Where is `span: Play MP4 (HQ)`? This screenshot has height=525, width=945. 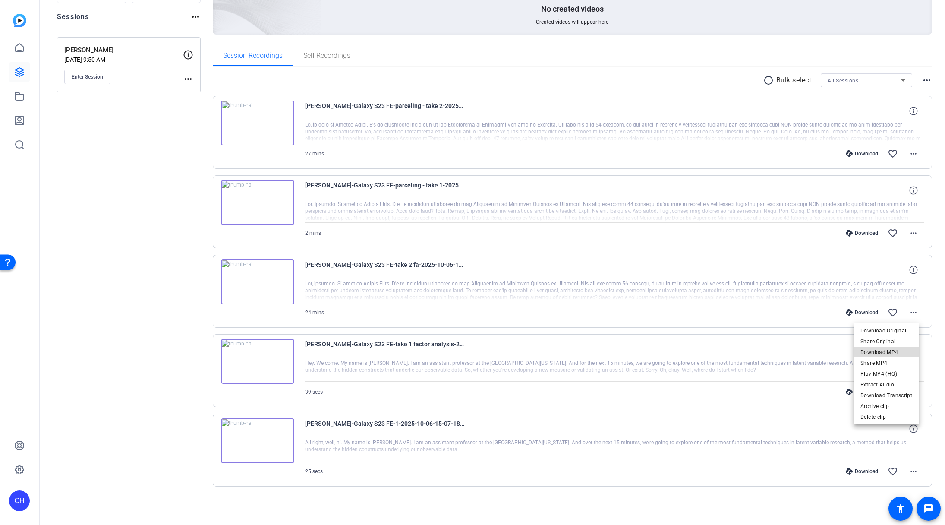
span: Play MP4 (HQ) is located at coordinates (886, 374).